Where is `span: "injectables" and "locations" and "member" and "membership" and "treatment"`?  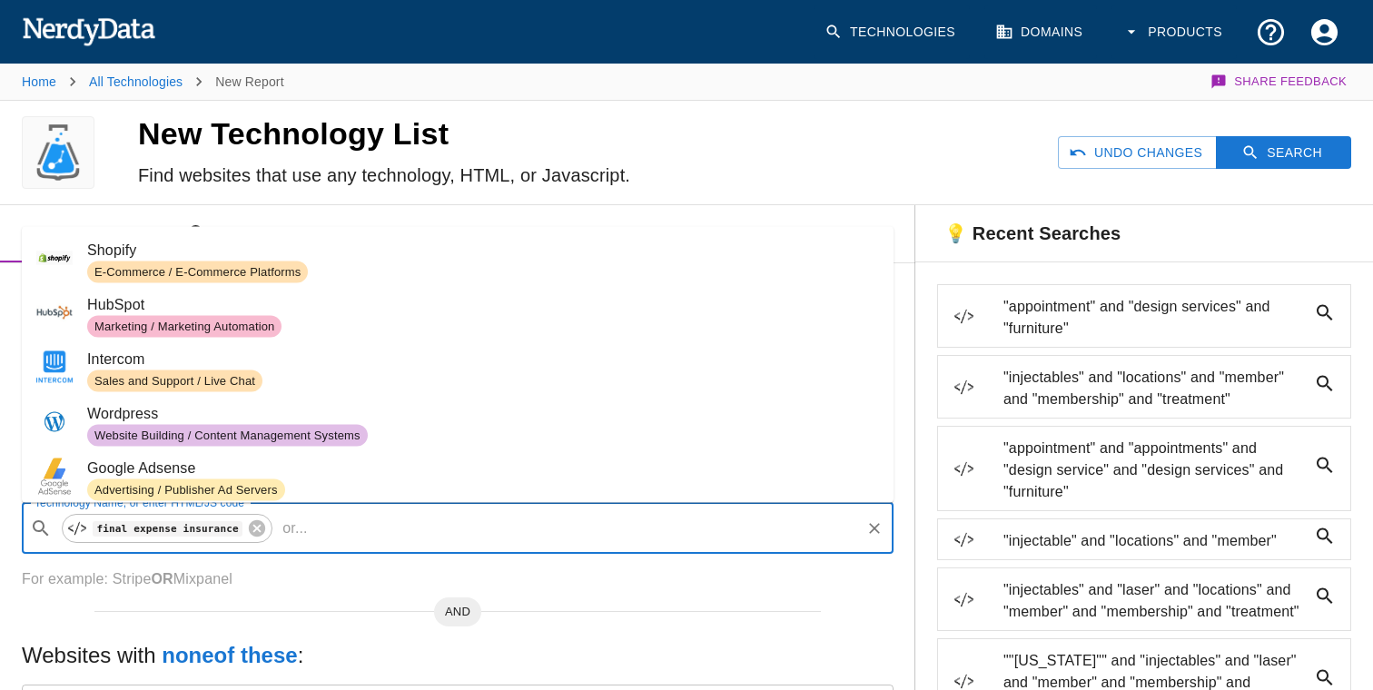 span: "injectables" and "locations" and "member" and "membership" and "treatment" is located at coordinates (1155, 389).